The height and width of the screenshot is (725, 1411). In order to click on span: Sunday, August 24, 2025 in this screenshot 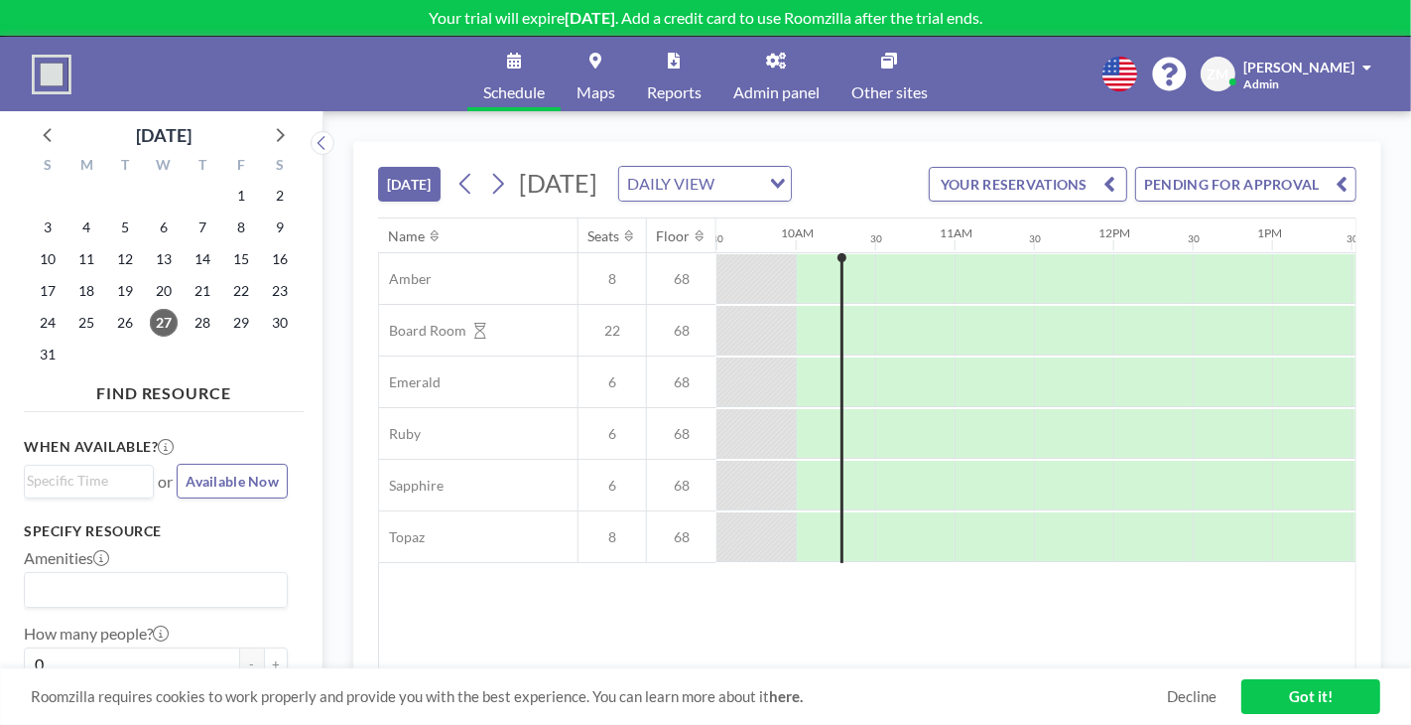, I will do `click(48, 323)`.